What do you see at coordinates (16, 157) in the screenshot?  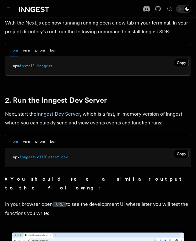 I see `span: npx` at bounding box center [16, 157].